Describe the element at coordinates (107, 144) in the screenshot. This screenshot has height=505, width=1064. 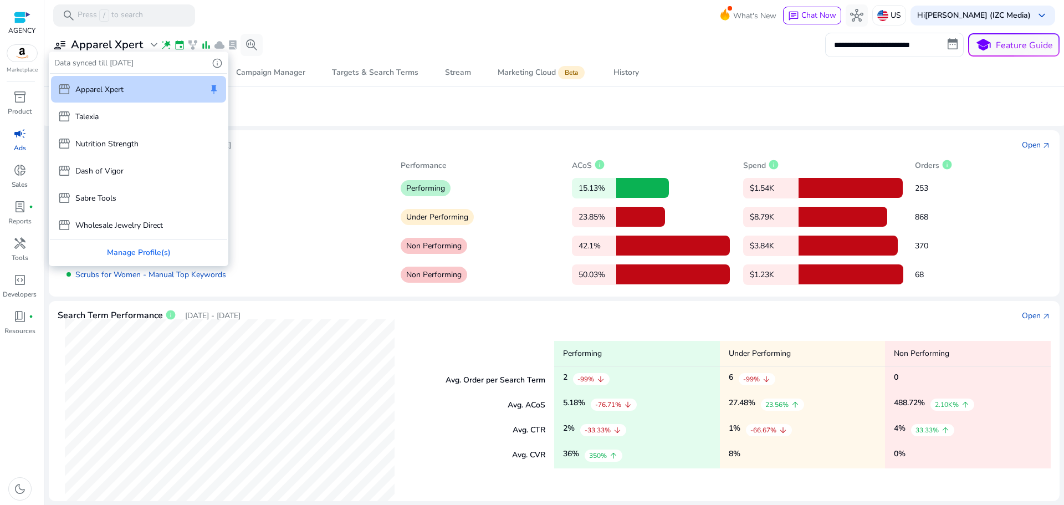
I see `p: Nutrition Strength` at that location.